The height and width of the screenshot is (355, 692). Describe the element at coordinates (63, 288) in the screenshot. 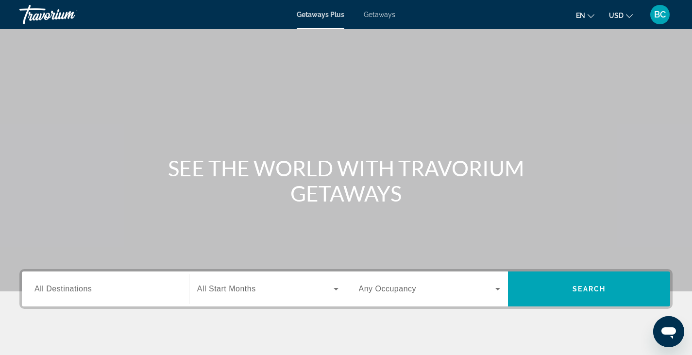

I see `span: All Destinations` at that location.